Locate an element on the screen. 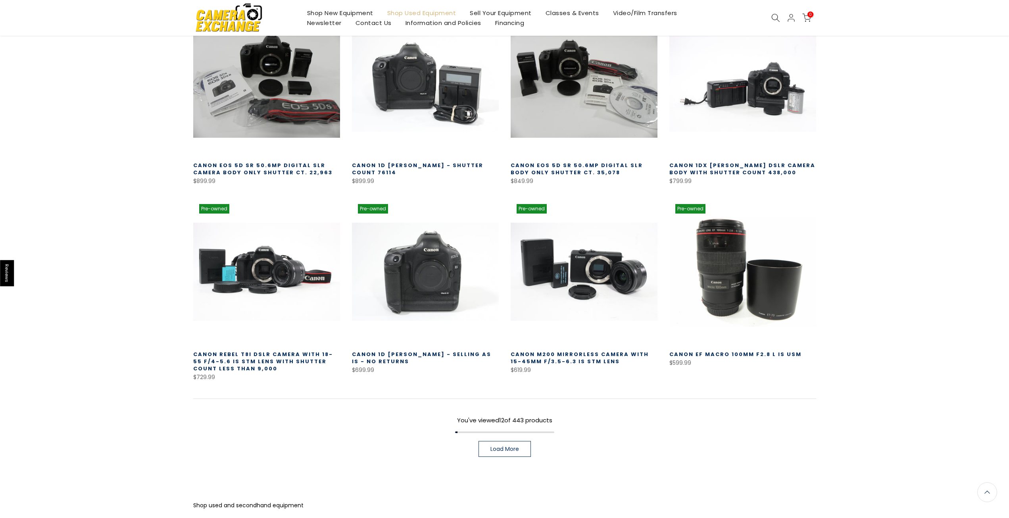 Image resolution: width=1009 pixels, height=518 pixels. div: $729.99 is located at coordinates (267, 377).